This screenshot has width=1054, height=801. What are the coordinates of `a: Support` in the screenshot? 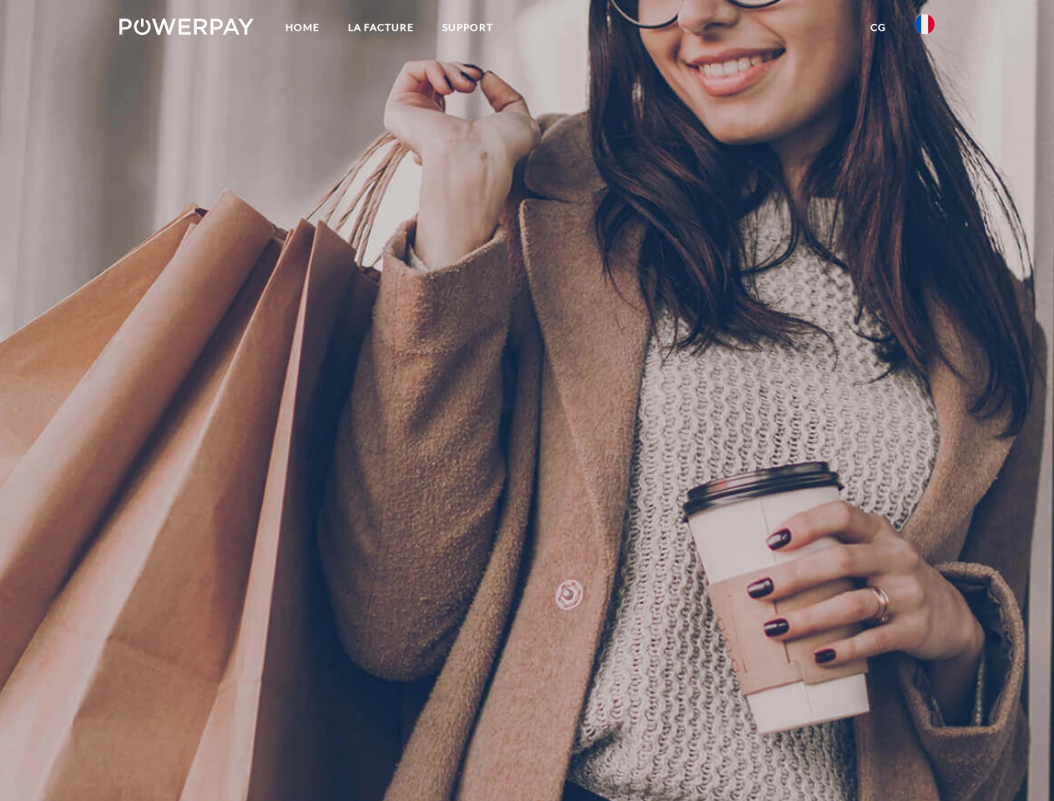 It's located at (467, 28).